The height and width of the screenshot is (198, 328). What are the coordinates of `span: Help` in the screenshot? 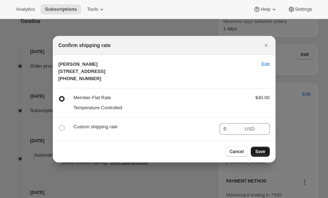 It's located at (266, 9).